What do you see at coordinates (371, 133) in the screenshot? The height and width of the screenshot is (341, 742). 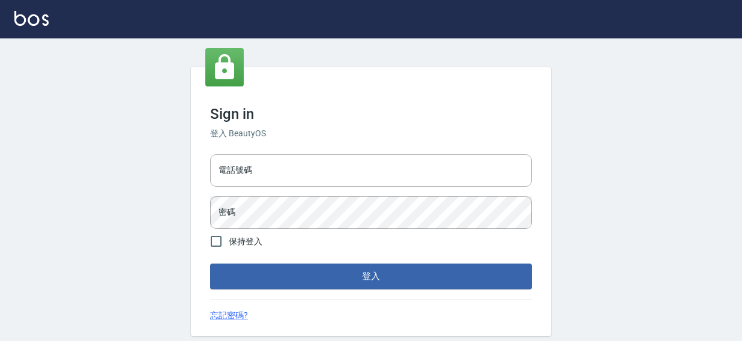 I see `h6: 登入 BeautyOS` at bounding box center [371, 133].